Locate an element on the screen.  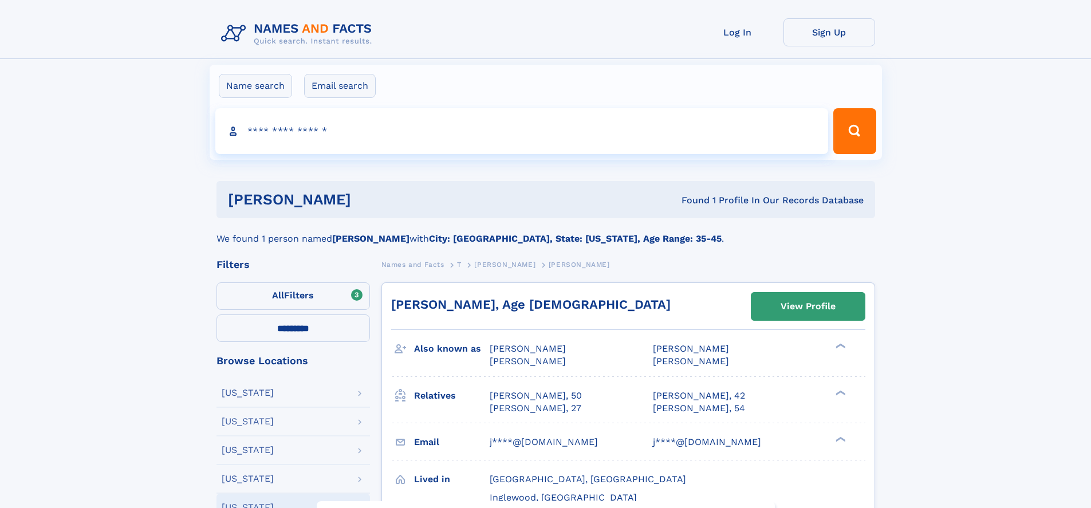
div: View Profile is located at coordinates (808, 306).